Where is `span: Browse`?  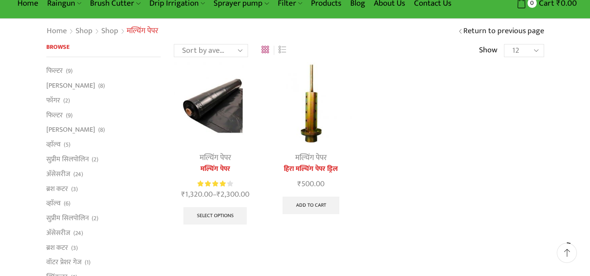
span: Browse is located at coordinates (58, 47).